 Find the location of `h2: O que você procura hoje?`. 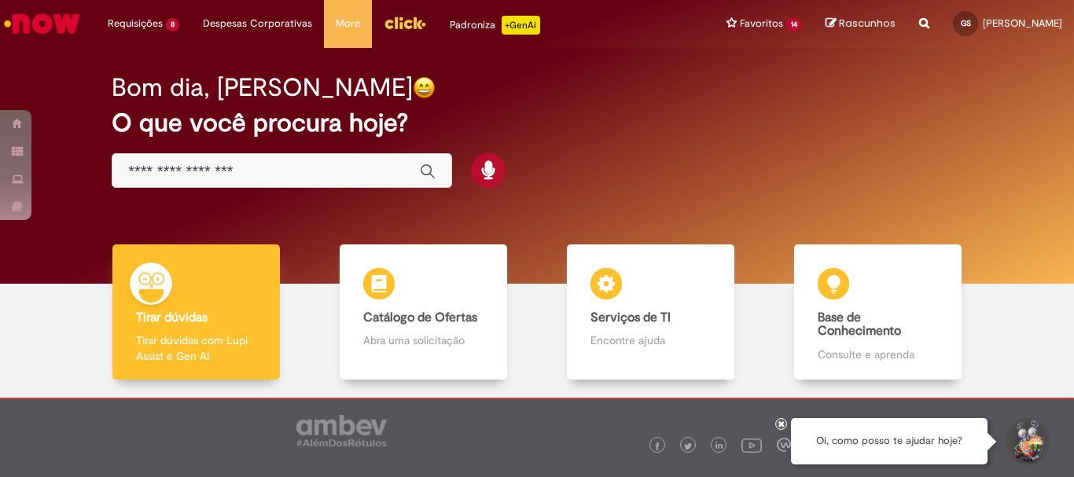

h2: O que você procura hoje? is located at coordinates (537, 123).